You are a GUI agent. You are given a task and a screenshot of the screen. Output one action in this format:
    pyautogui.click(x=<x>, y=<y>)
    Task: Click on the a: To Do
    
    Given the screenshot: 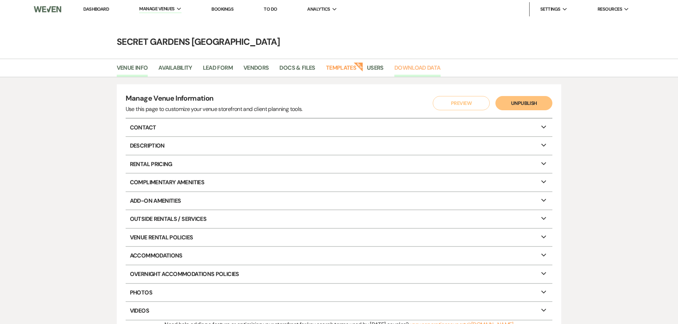 What is the action you would take?
    pyautogui.click(x=270, y=9)
    